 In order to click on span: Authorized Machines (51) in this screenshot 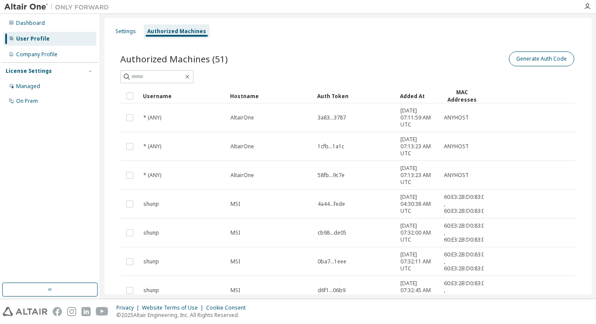, I will do `click(174, 59)`.